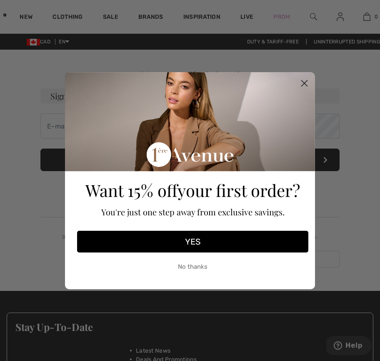  Describe the element at coordinates (193, 241) in the screenshot. I see `button: YES` at that location.